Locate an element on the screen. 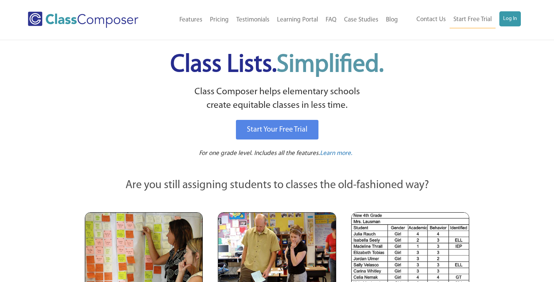  a: Testimonials is located at coordinates (253, 20).